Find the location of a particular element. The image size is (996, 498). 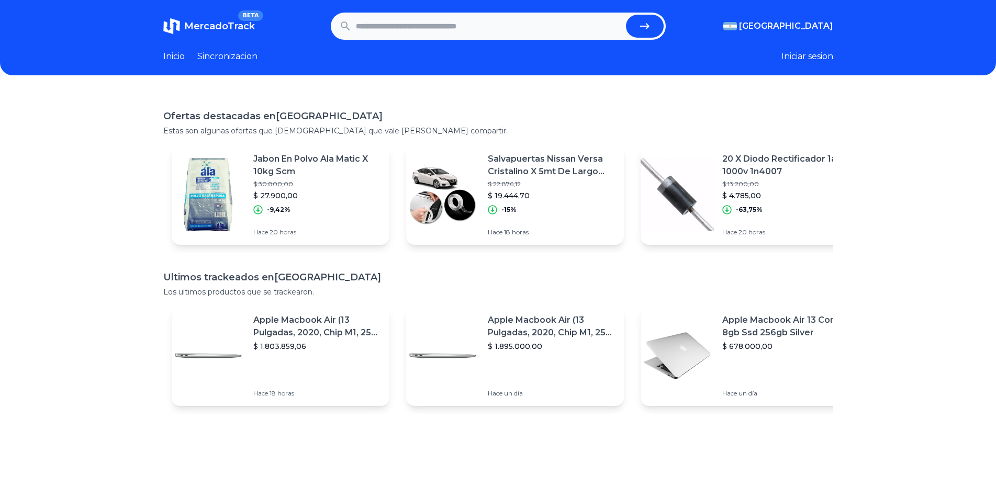

p: Los ultimos productos que se trackearon. is located at coordinates (498, 292).